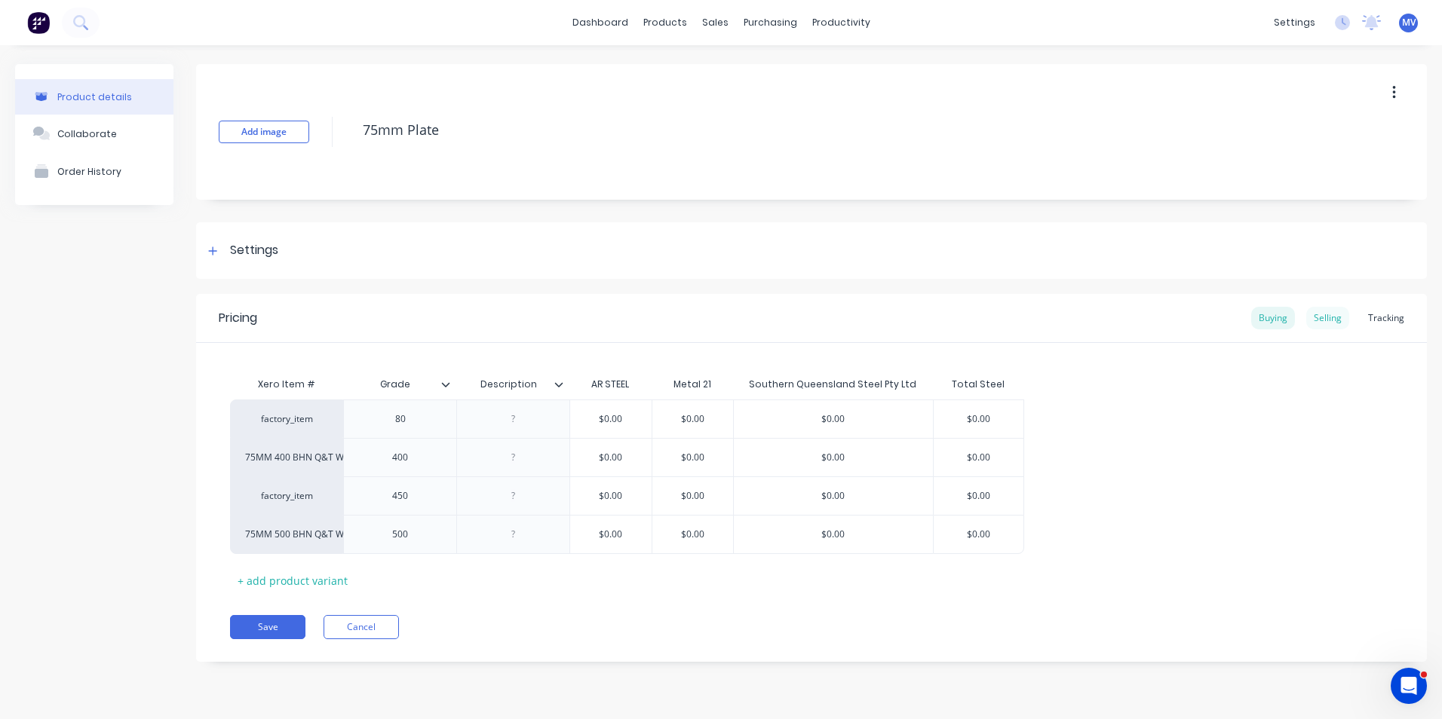 The height and width of the screenshot is (719, 1442). What do you see at coordinates (264, 132) in the screenshot?
I see `button: Add image` at bounding box center [264, 132].